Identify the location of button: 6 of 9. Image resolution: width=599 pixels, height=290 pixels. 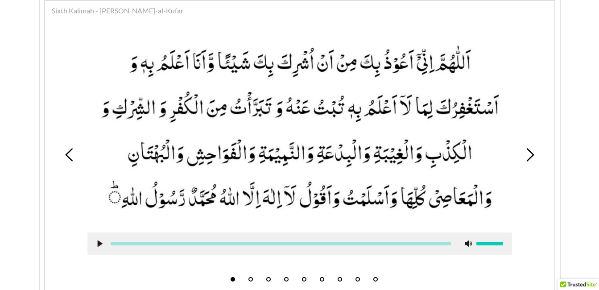
(322, 279).